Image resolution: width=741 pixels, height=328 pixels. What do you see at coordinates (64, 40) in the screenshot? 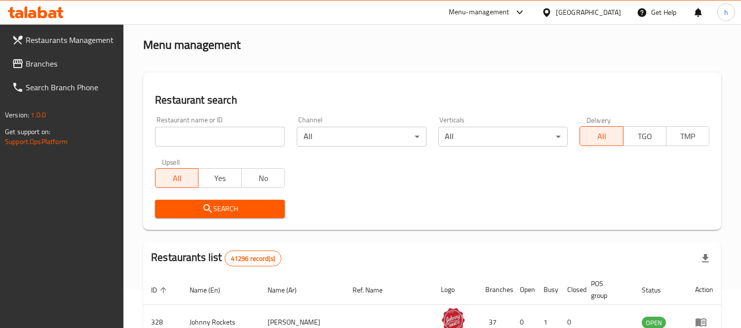
I see `a: Restaurants Management` at bounding box center [64, 40].